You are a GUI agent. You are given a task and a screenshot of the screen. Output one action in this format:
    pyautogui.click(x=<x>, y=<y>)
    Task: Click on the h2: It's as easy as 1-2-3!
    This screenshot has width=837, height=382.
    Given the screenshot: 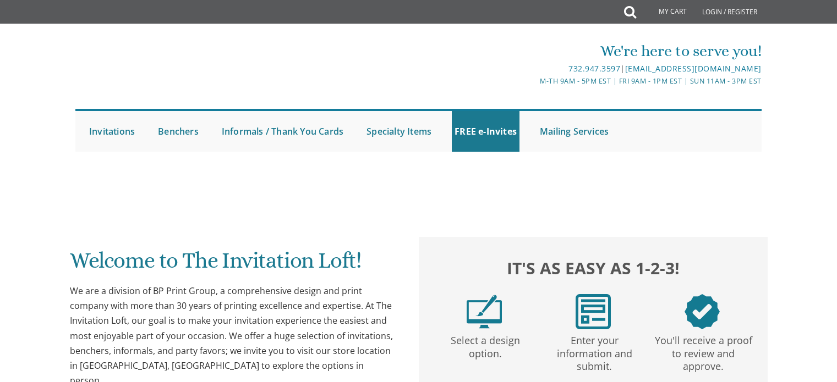 What is the action you would take?
    pyautogui.click(x=593, y=268)
    